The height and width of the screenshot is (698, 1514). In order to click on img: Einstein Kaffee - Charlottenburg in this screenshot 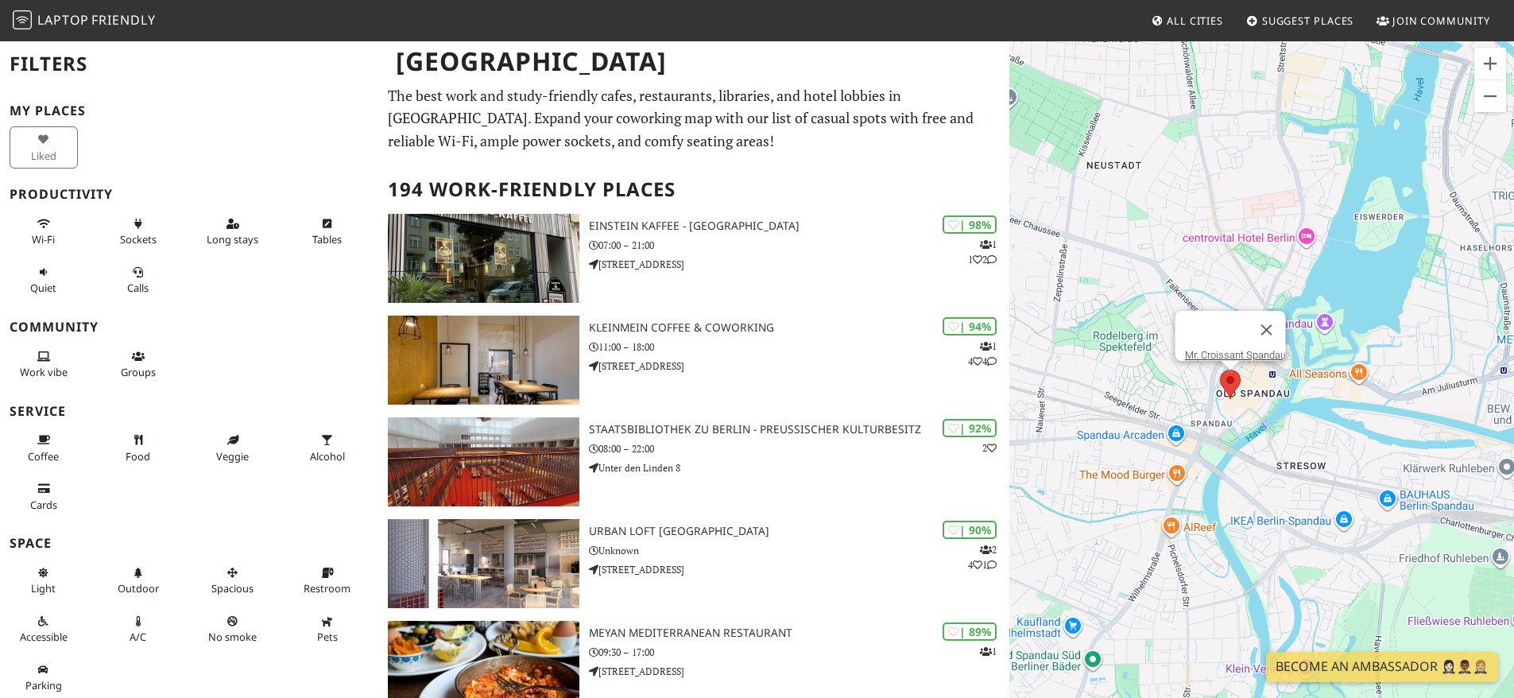, I will do `click(483, 258)`.